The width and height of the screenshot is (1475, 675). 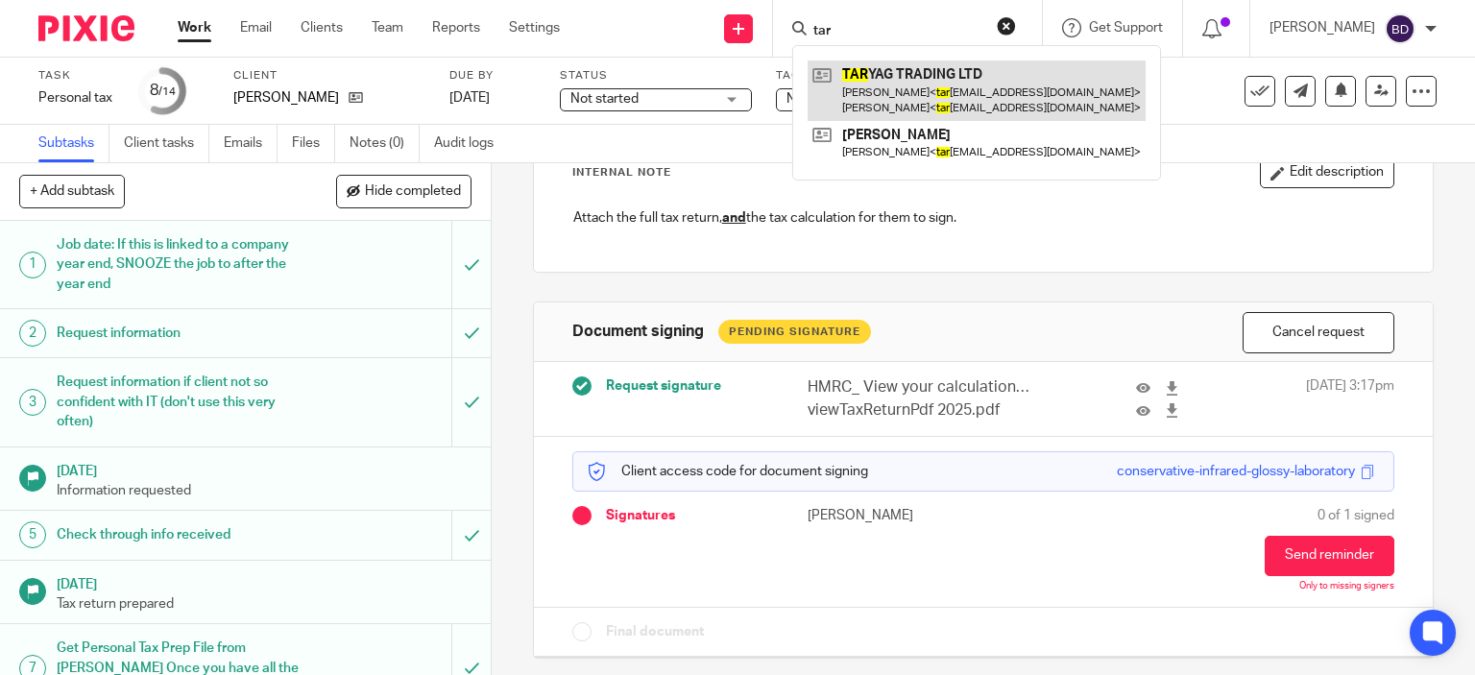 What do you see at coordinates (255, 28) in the screenshot?
I see `a: Email` at bounding box center [255, 28].